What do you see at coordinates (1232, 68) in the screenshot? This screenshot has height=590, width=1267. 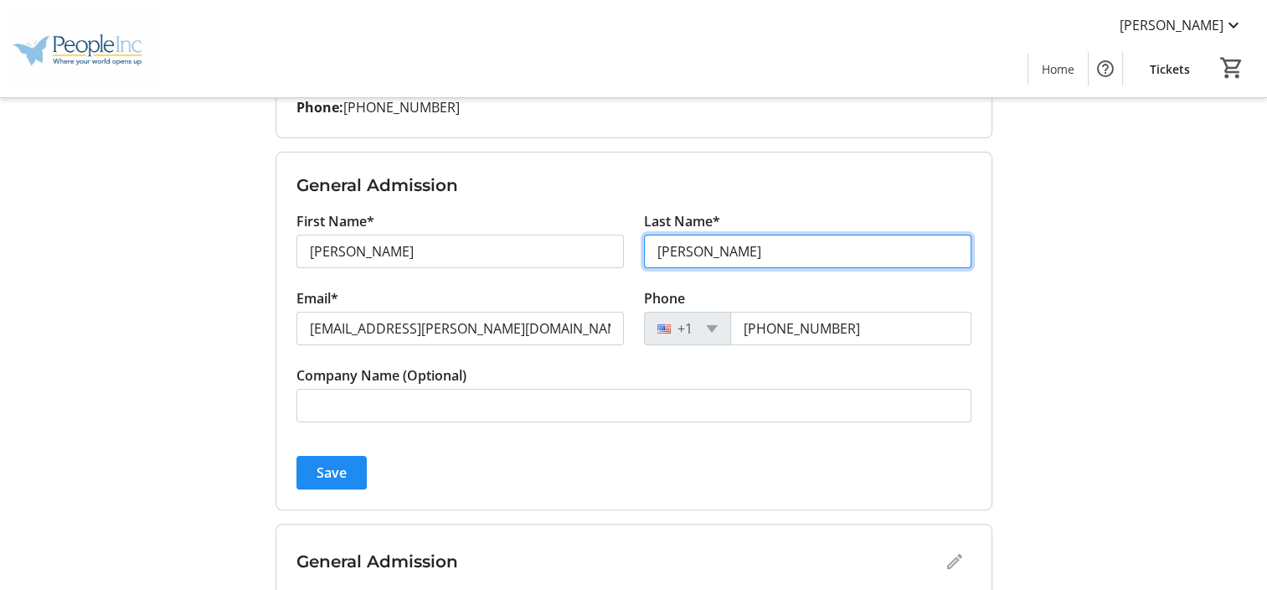 I see `button: Cart` at bounding box center [1232, 68].